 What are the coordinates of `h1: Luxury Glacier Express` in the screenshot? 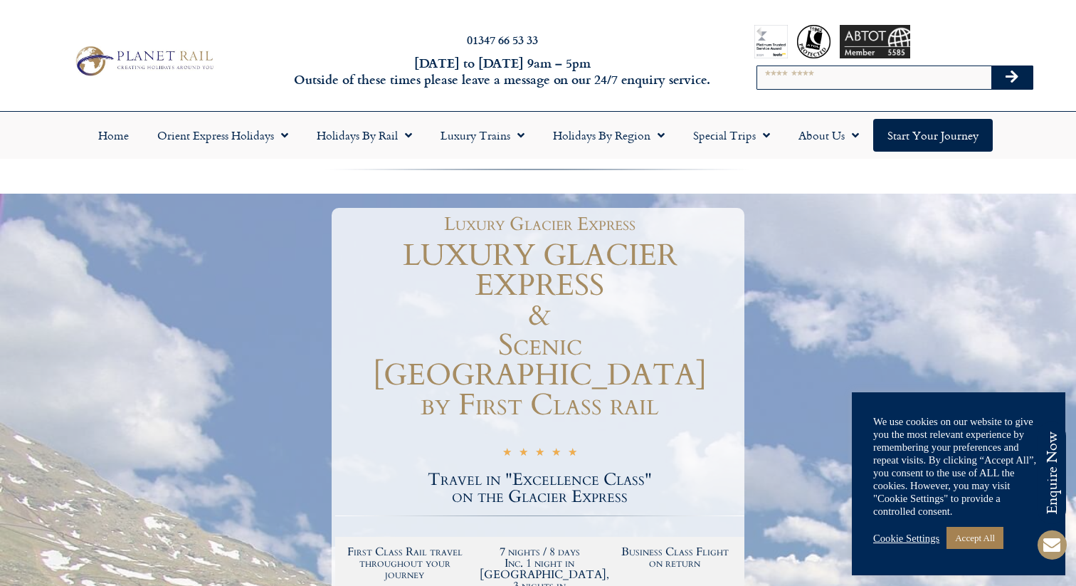 It's located at (539, 224).